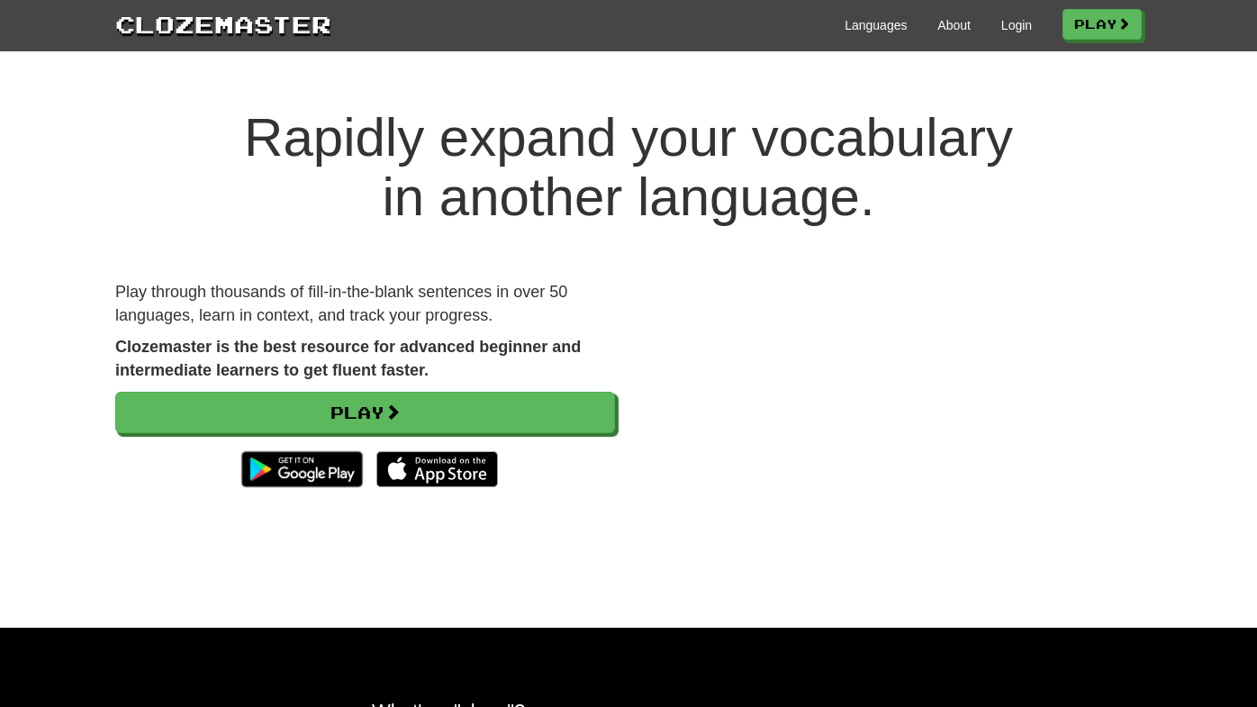 The width and height of the screenshot is (1257, 707). Describe the element at coordinates (875, 25) in the screenshot. I see `a: Languages` at that location.